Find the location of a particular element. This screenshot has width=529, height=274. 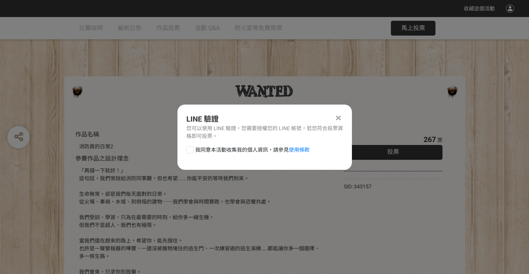

span: 投票 is located at coordinates (393, 152).